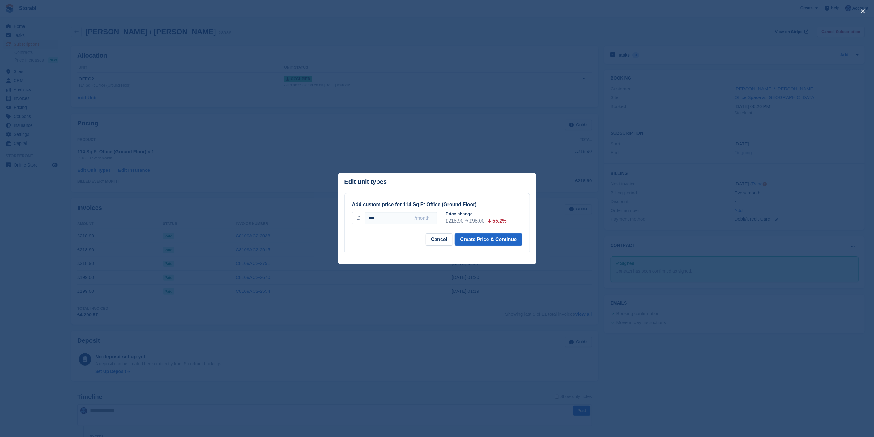 The height and width of the screenshot is (437, 874). What do you see at coordinates (437, 204) in the screenshot?
I see `div: Add custom price for 114 Sq Ft Office (Ground Floor)` at bounding box center [437, 204].